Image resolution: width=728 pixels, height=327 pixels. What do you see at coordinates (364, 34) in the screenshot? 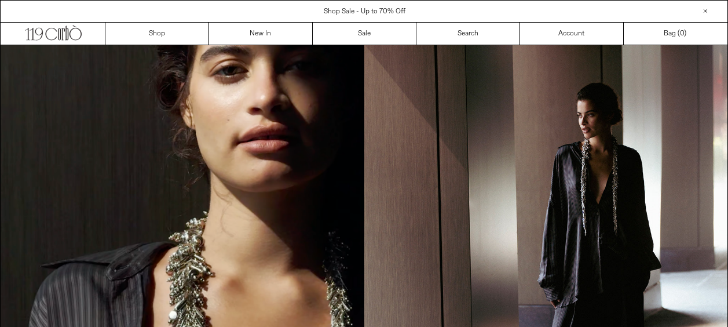
I see `a: Sale` at bounding box center [364, 34].